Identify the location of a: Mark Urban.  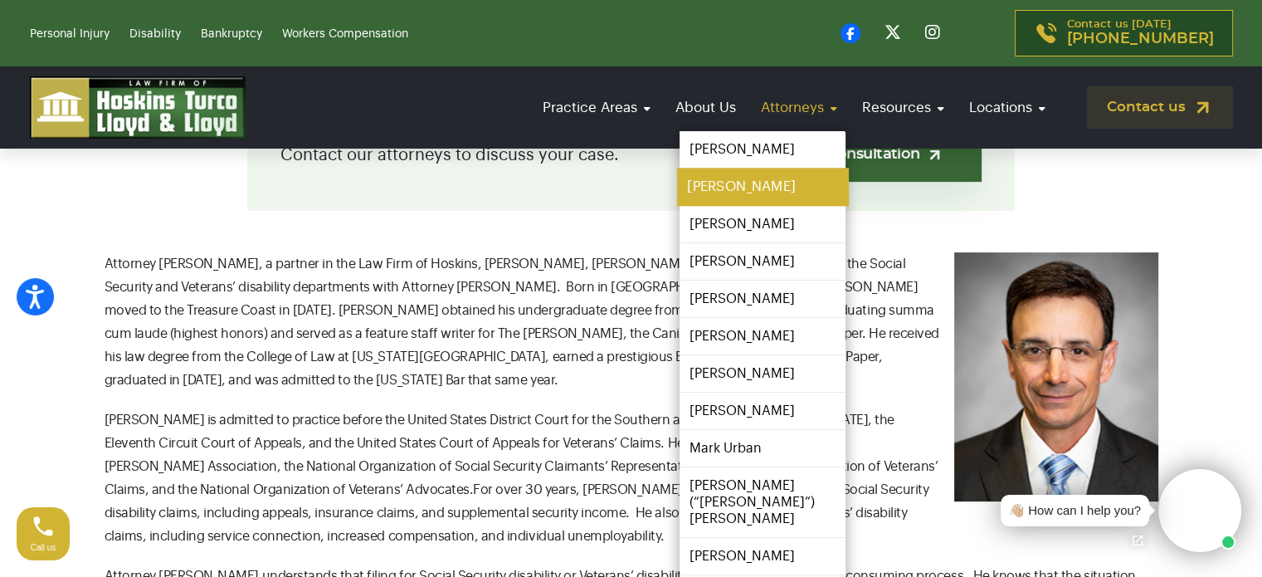
(762, 448).